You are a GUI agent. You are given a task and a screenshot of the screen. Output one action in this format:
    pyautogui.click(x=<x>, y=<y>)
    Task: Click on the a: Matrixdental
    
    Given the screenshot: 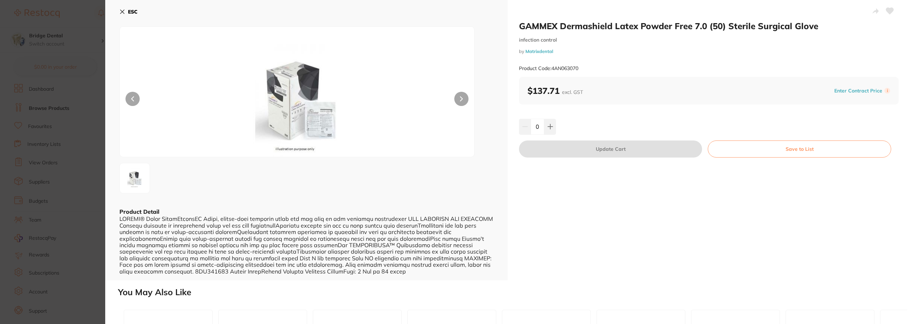 What is the action you would take?
    pyautogui.click(x=540, y=51)
    